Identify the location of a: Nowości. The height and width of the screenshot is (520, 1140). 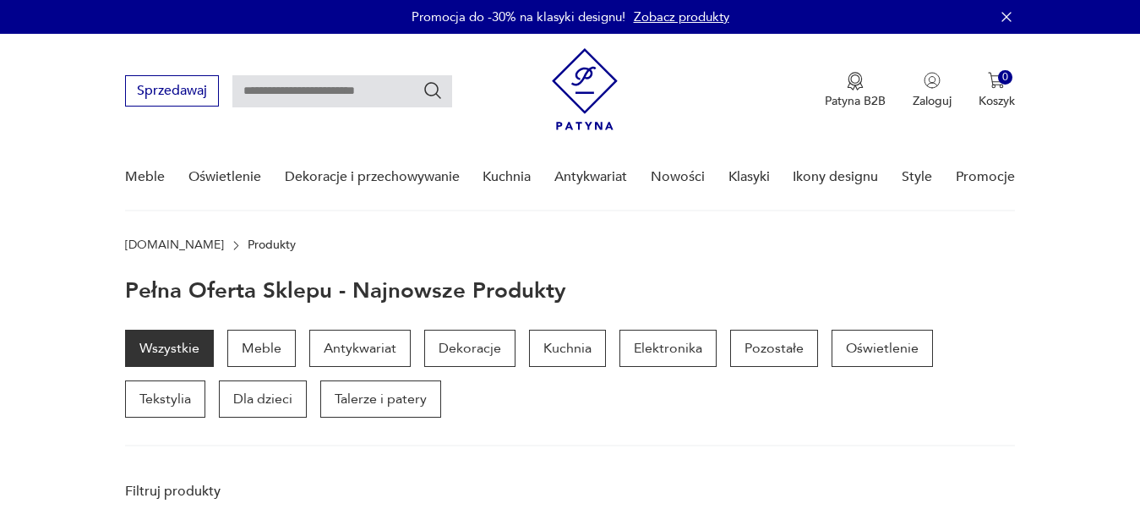
(678, 177).